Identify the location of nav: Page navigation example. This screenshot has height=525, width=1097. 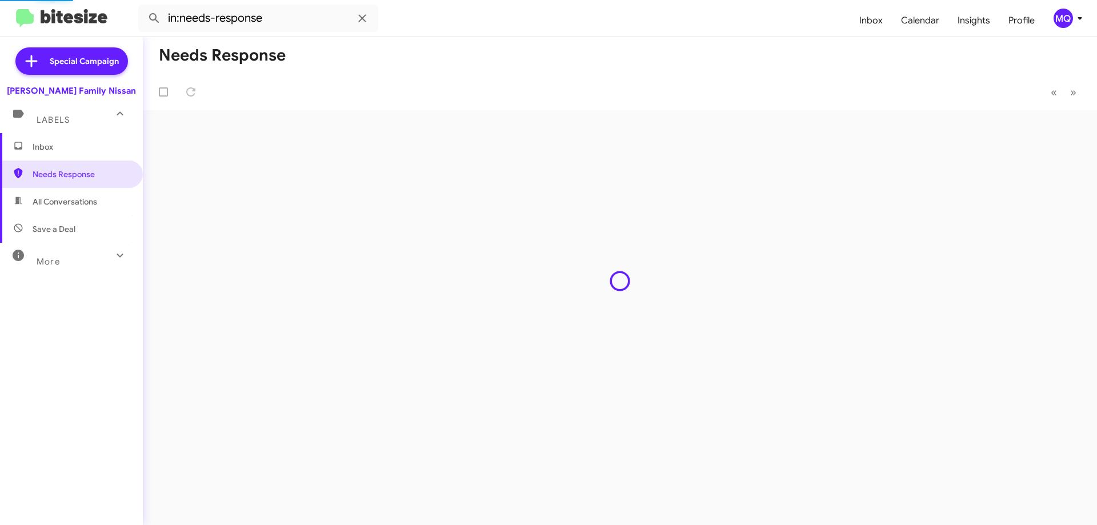
(1063, 92).